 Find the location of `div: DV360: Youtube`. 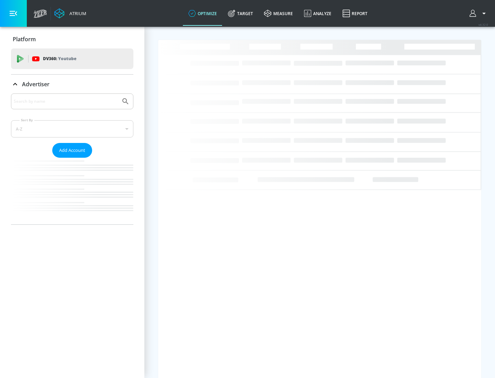

div: DV360: Youtube is located at coordinates (72, 59).